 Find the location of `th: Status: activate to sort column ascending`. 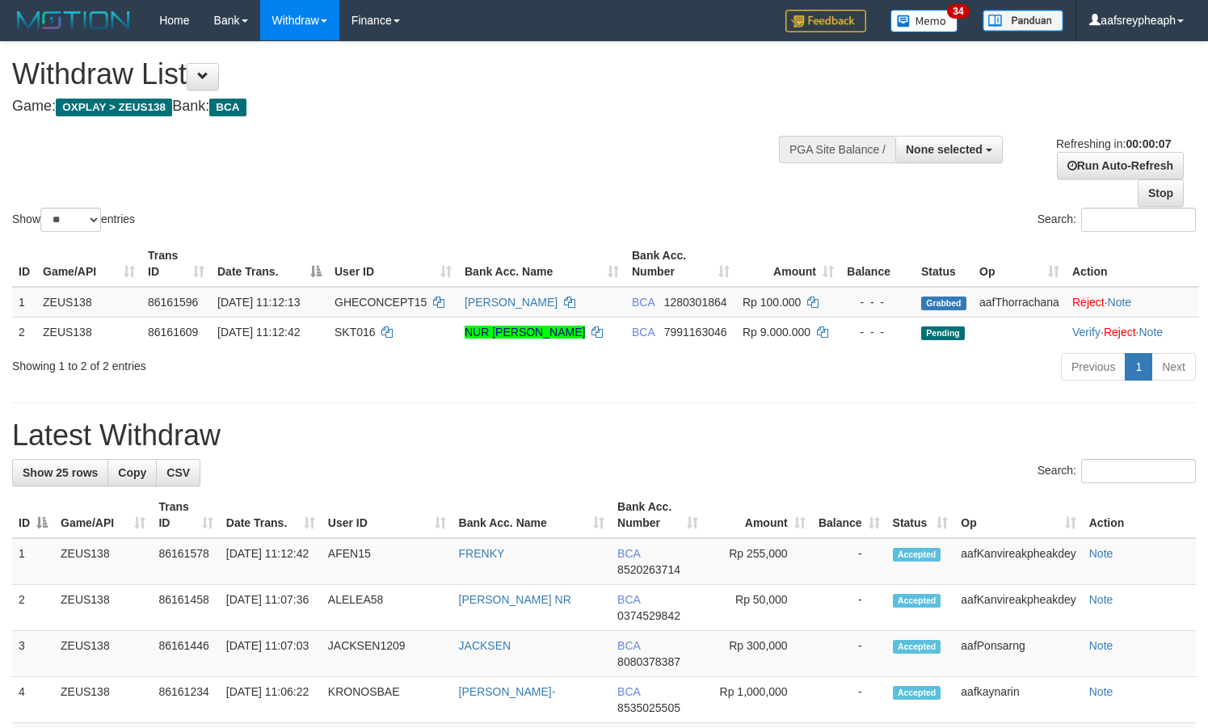

th: Status: activate to sort column ascending is located at coordinates (920, 515).